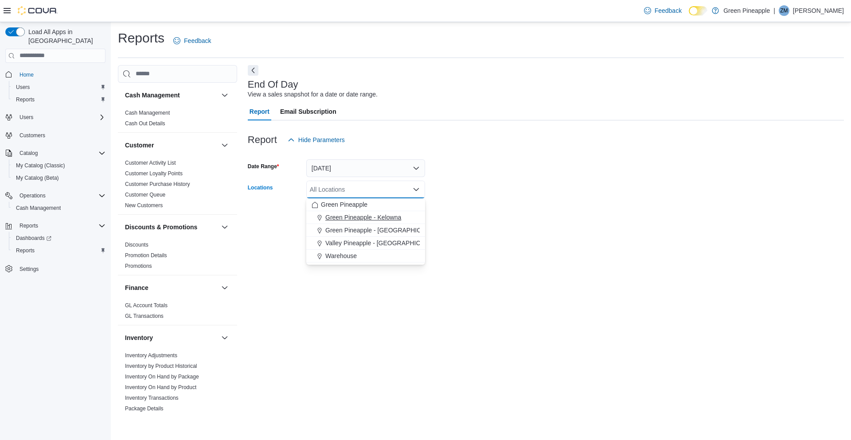 The width and height of the screenshot is (851, 440). Describe the element at coordinates (59, 166) in the screenshot. I see `span: My Catalog (Classic)` at that location.